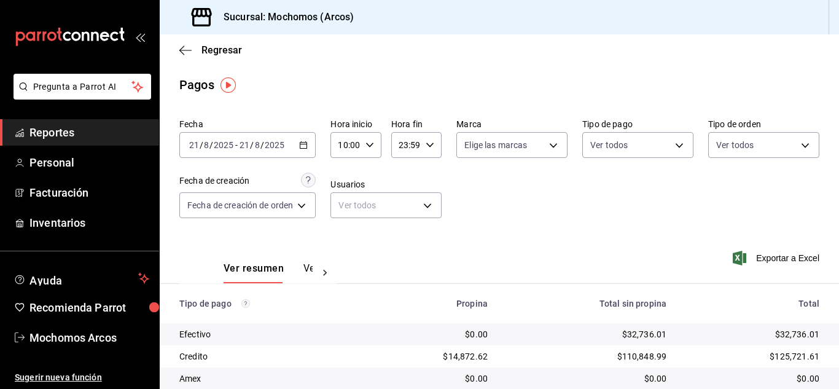 Image resolution: width=839 pixels, height=389 pixels. Describe the element at coordinates (752, 356) in the screenshot. I see `div: $125,721.61` at that location.